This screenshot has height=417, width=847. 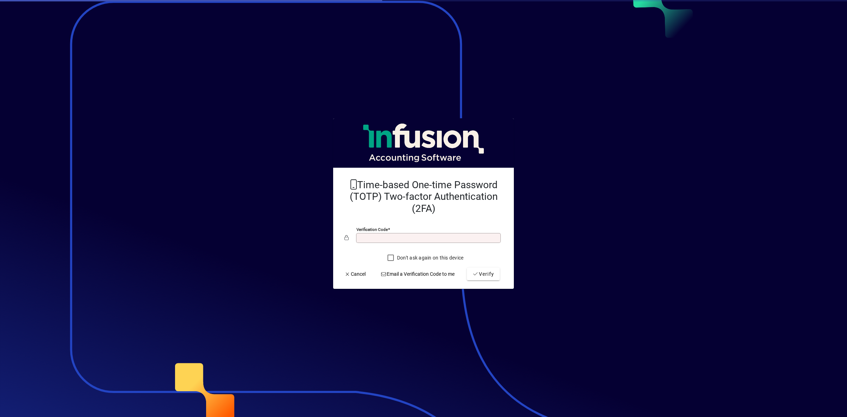 I want to click on button: Email a Verification Code to me, so click(x=418, y=274).